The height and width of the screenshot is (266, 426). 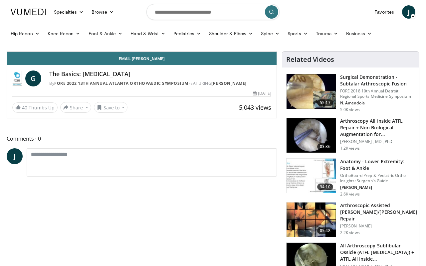 I want to click on p: 2.2K views, so click(x=350, y=233).